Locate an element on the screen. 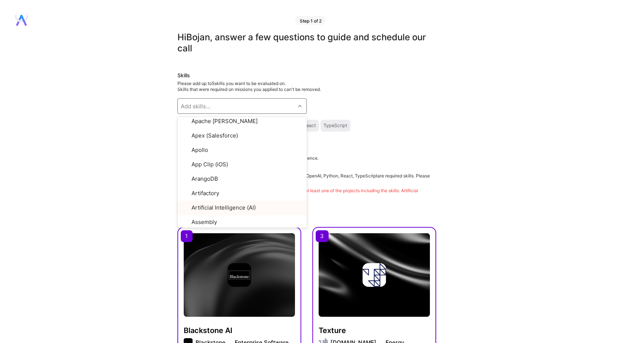  div: Hi Bojan , answer a few questions to guide and schedule our call is located at coordinates (307, 43).